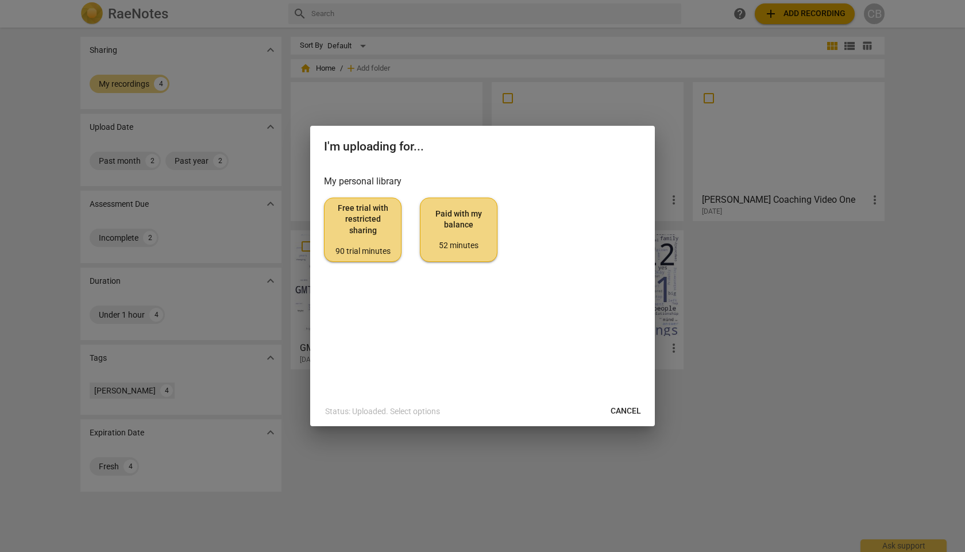 This screenshot has width=965, height=552. Describe the element at coordinates (382, 411) in the screenshot. I see `p: Status: Uploaded. Select options` at that location.